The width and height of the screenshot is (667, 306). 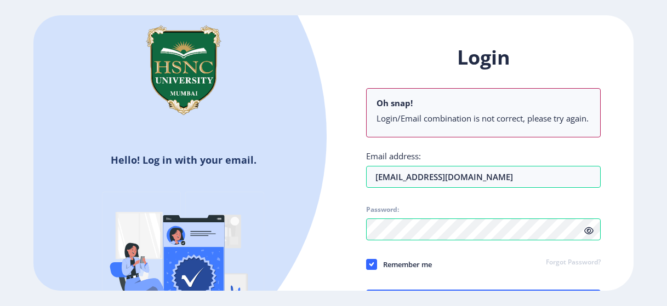 What do you see at coordinates (483, 118) in the screenshot?
I see `li: Login/Email combination is not correct, please try again.` at bounding box center [483, 118].